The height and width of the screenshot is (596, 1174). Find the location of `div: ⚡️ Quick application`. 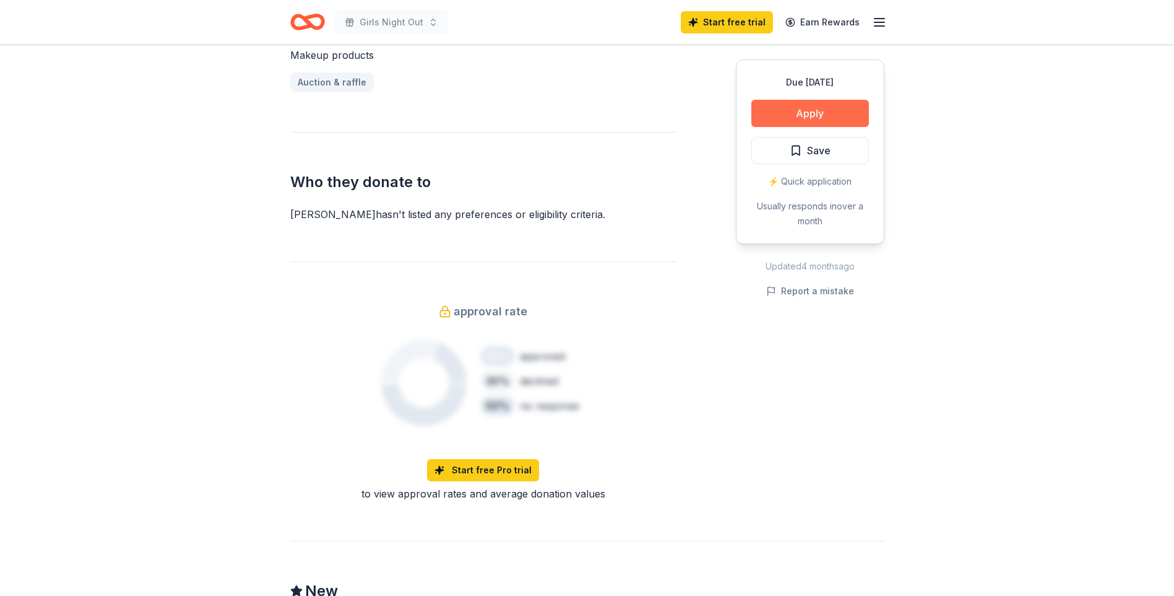

div: ⚡️ Quick application is located at coordinates (810, 181).